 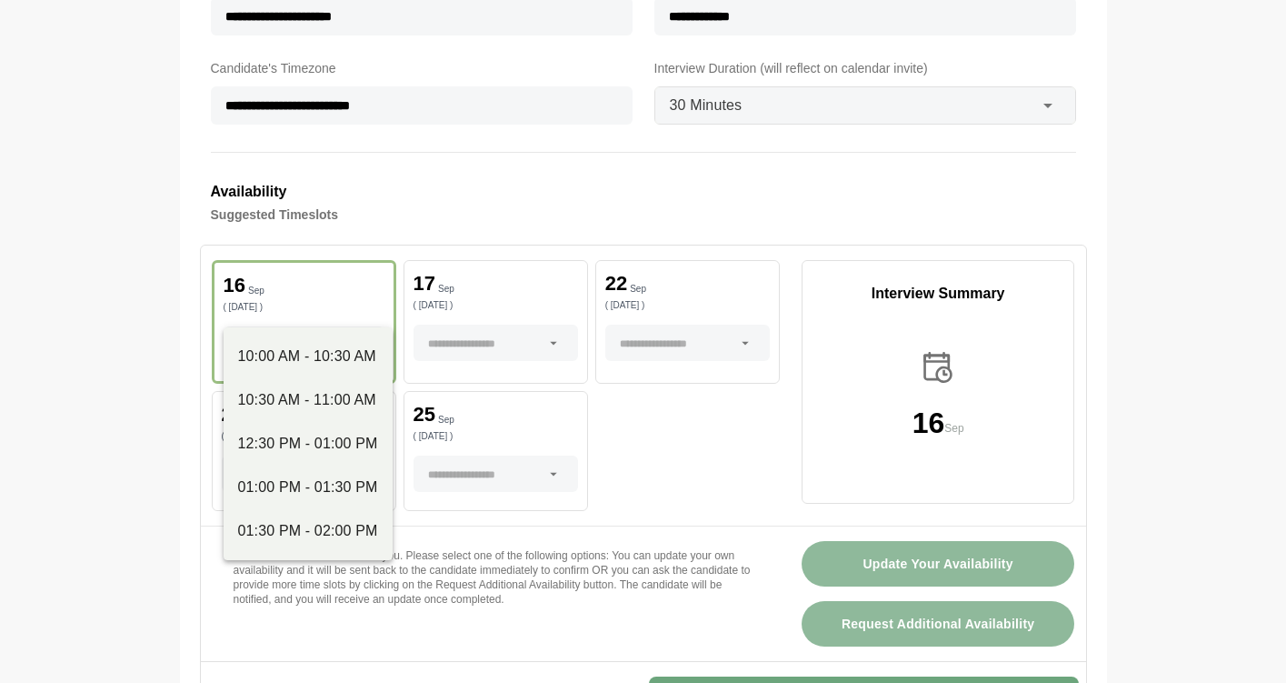 What do you see at coordinates (616, 284) in the screenshot?
I see `p: 22` at bounding box center [616, 284].